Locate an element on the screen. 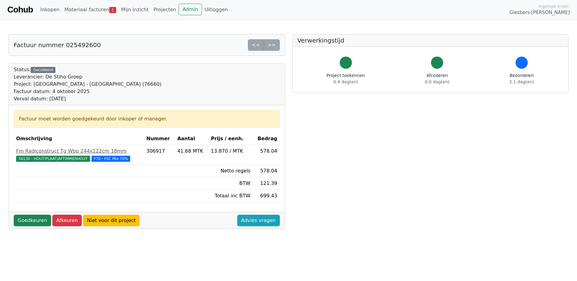 This screenshot has width=577, height=281. a: Admin is located at coordinates (190, 9).